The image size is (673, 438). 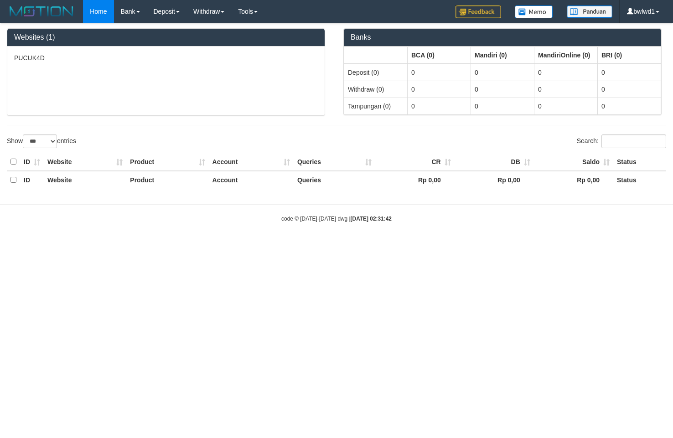 What do you see at coordinates (415, 162) in the screenshot?
I see `th: CR` at bounding box center [415, 162].